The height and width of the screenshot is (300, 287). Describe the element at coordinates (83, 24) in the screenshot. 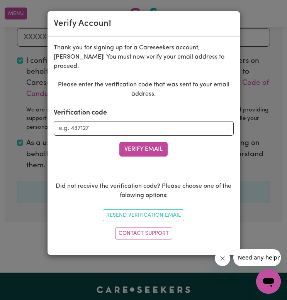

I see `div: Verify Account` at that location.